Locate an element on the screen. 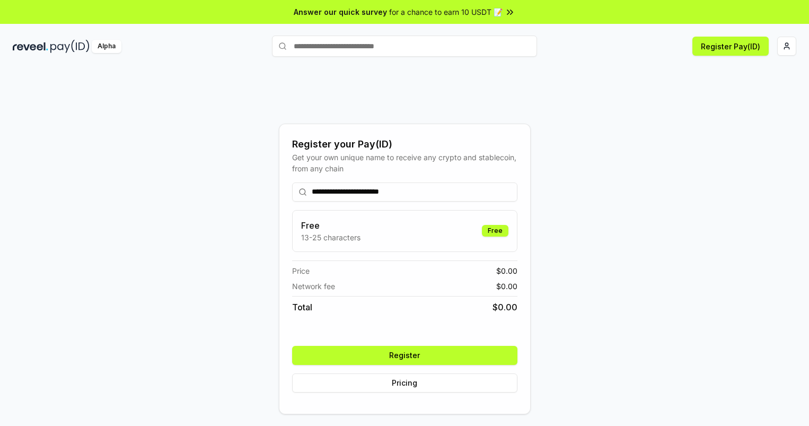 The width and height of the screenshot is (809, 426). span: for a chance to earn 10 USDT 📝 is located at coordinates (446, 12).